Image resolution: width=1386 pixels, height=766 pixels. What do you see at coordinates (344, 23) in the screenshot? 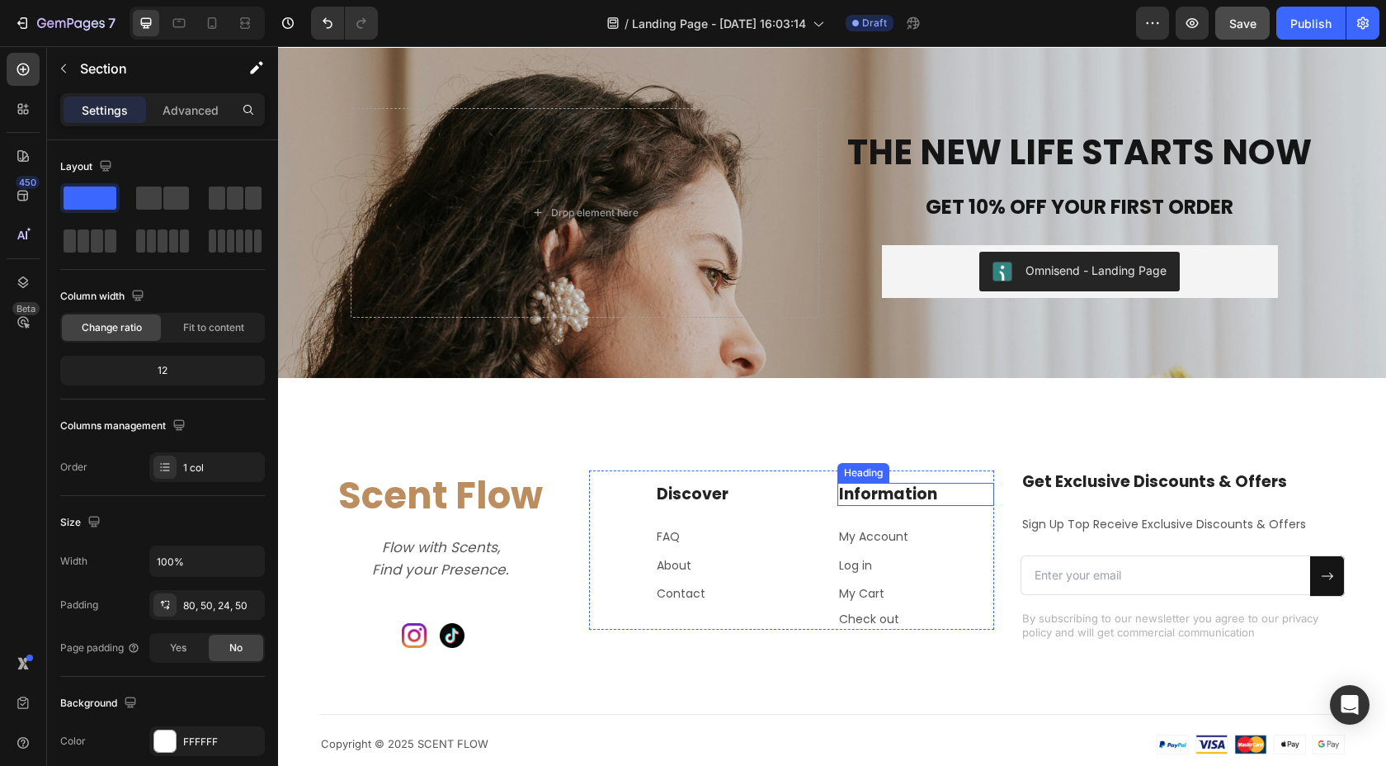
I see `div: Undo/Redo` at bounding box center [344, 23].